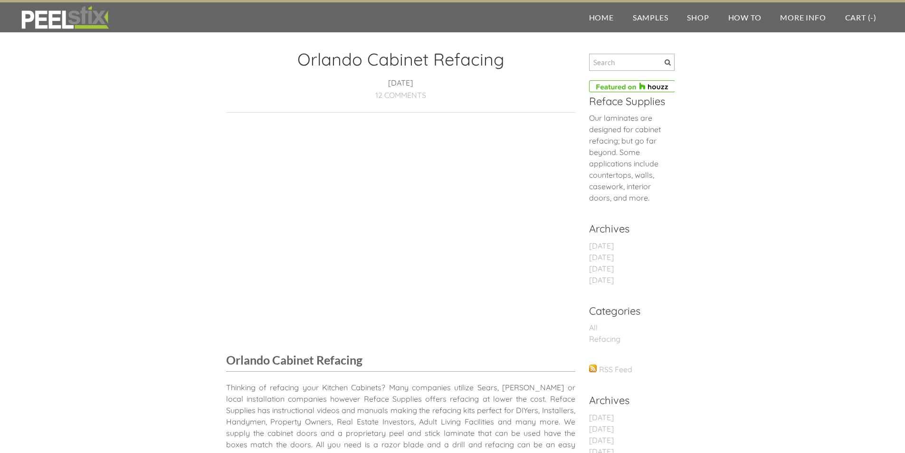 The image size is (905, 453). I want to click on a: All, so click(593, 327).